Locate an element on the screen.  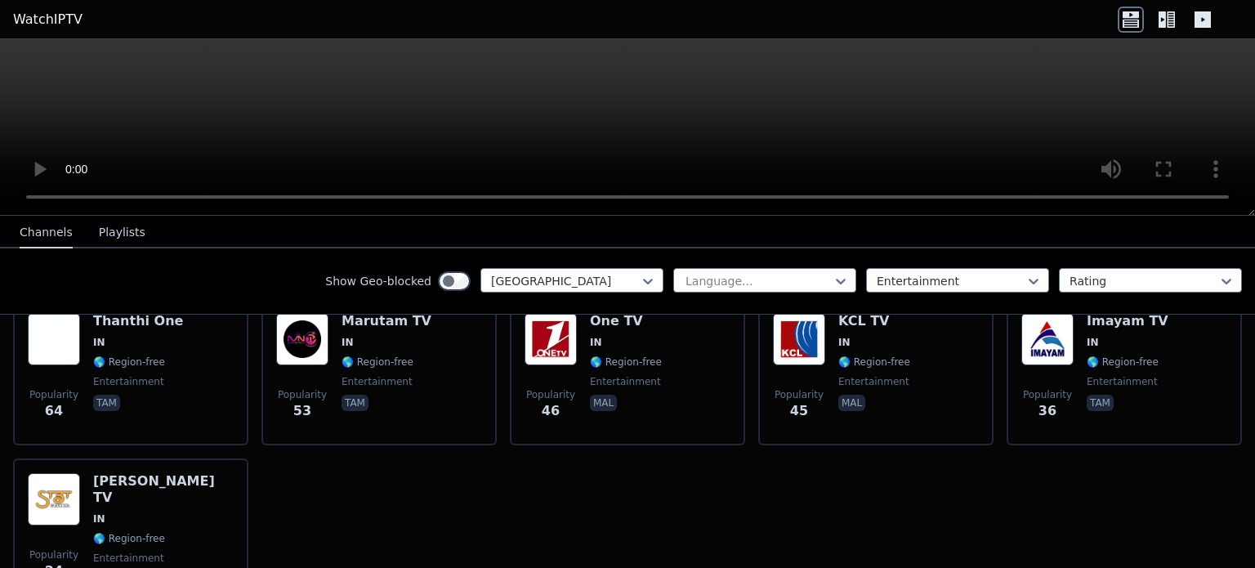
span: 36 is located at coordinates (1047, 411).